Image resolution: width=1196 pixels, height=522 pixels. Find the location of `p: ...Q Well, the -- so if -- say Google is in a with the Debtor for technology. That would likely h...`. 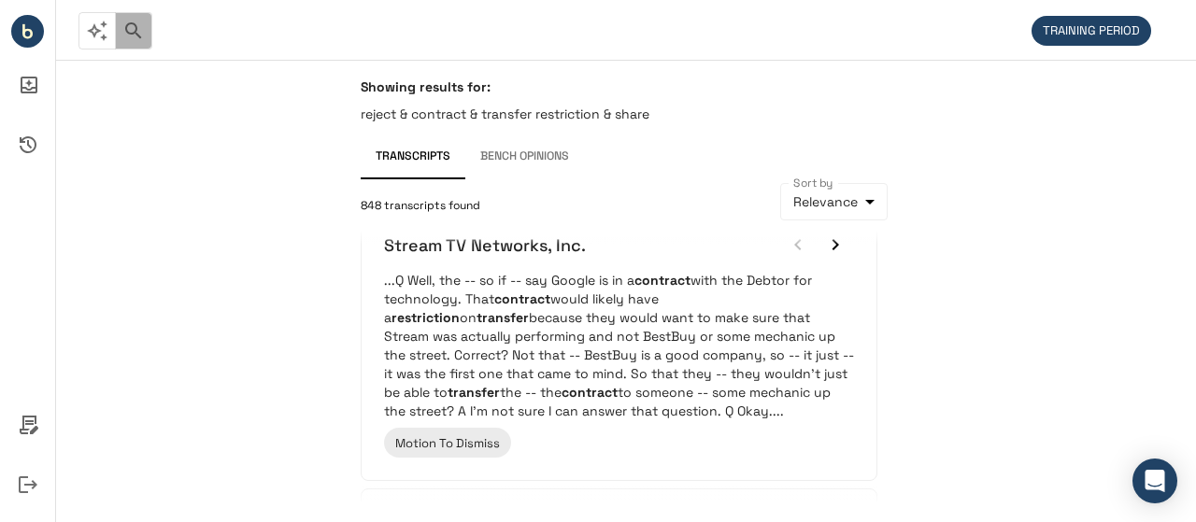

p: ...Q Well, the -- so if -- say Google is in a with the Debtor for technology. That would likely h... is located at coordinates (618, 346).